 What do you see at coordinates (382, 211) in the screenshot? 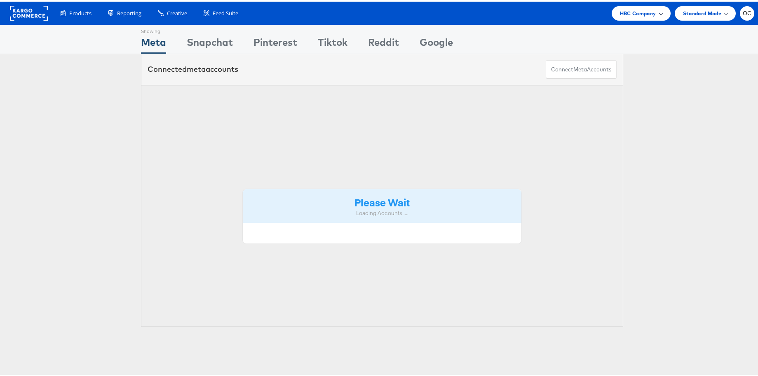
I see `div: Loading Accounts ....` at bounding box center [382, 211].